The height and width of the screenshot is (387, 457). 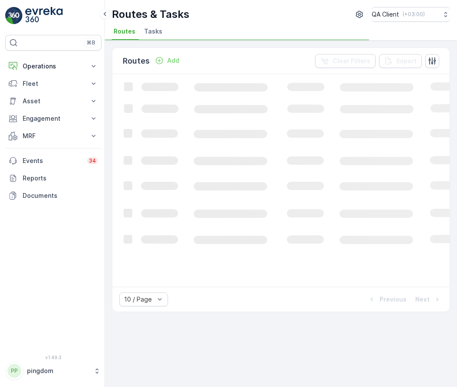 What do you see at coordinates (422, 299) in the screenshot?
I see `p: Next` at bounding box center [422, 299].